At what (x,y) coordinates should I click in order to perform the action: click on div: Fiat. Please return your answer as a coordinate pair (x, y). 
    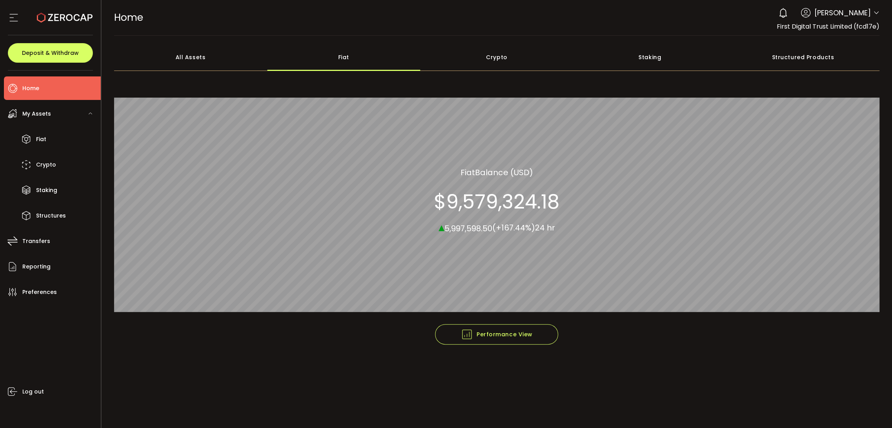
    Looking at the image, I should click on (343, 57).